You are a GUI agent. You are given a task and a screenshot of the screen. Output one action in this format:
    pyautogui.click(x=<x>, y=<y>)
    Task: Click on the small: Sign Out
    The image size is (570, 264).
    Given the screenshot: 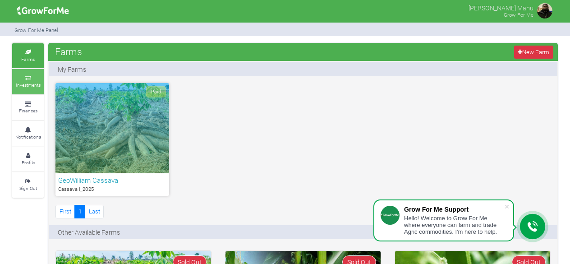 What is the action you would take?
    pyautogui.click(x=28, y=188)
    